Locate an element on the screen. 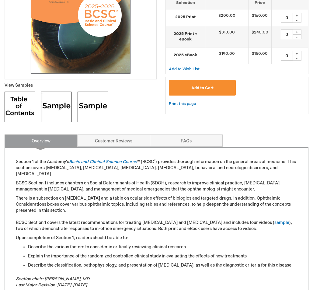 Image resolution: width=313 pixels, height=290 pixels. p: BCSC Section 1 includes chapters on Social Determinants of Health (SDOH), research to improve cli... is located at coordinates (156, 186).